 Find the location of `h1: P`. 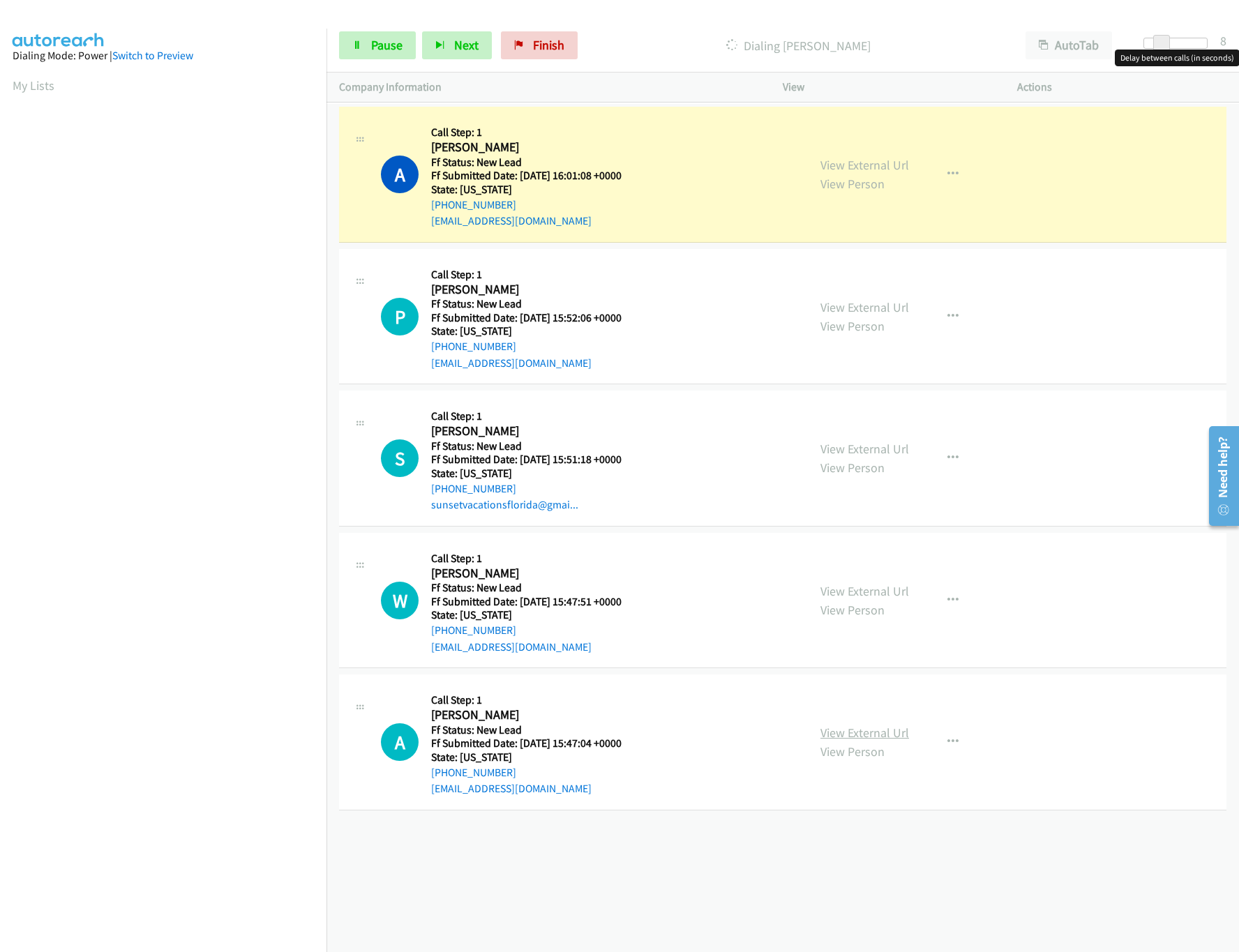

h1: P is located at coordinates (400, 317).